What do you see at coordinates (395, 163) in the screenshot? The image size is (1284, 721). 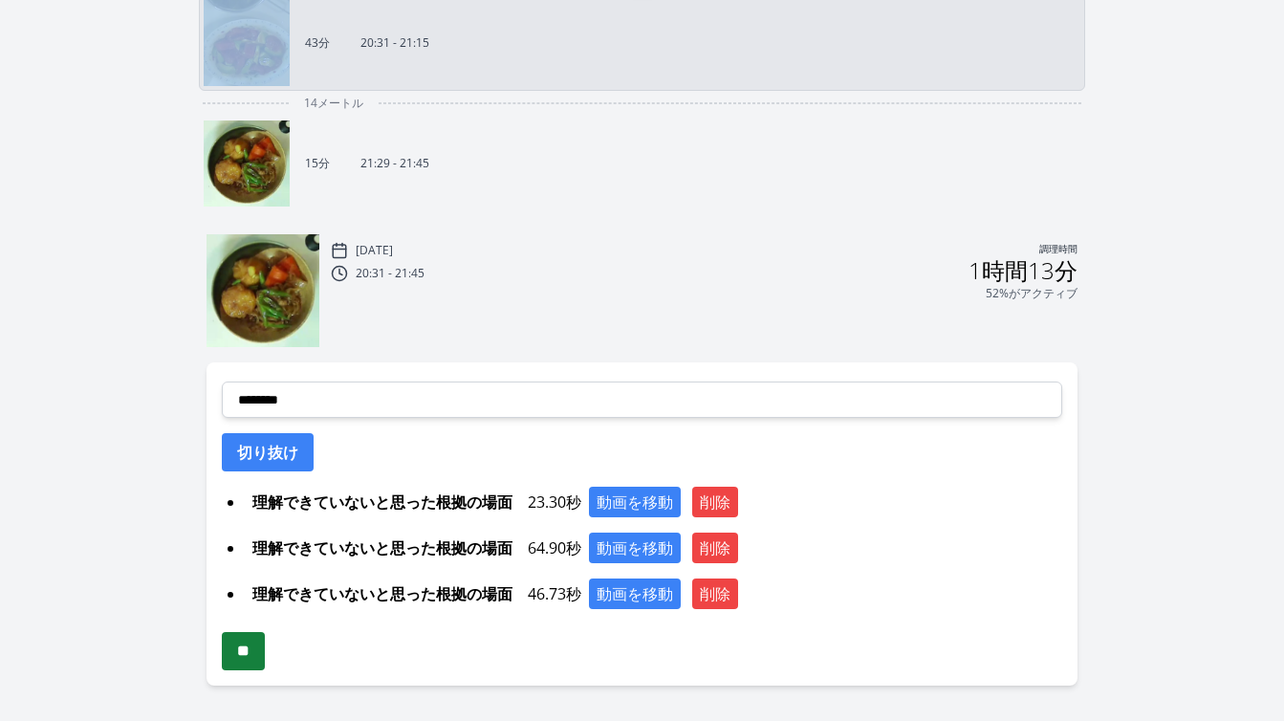 I see `font: 21:29 - 21:45` at bounding box center [395, 163].